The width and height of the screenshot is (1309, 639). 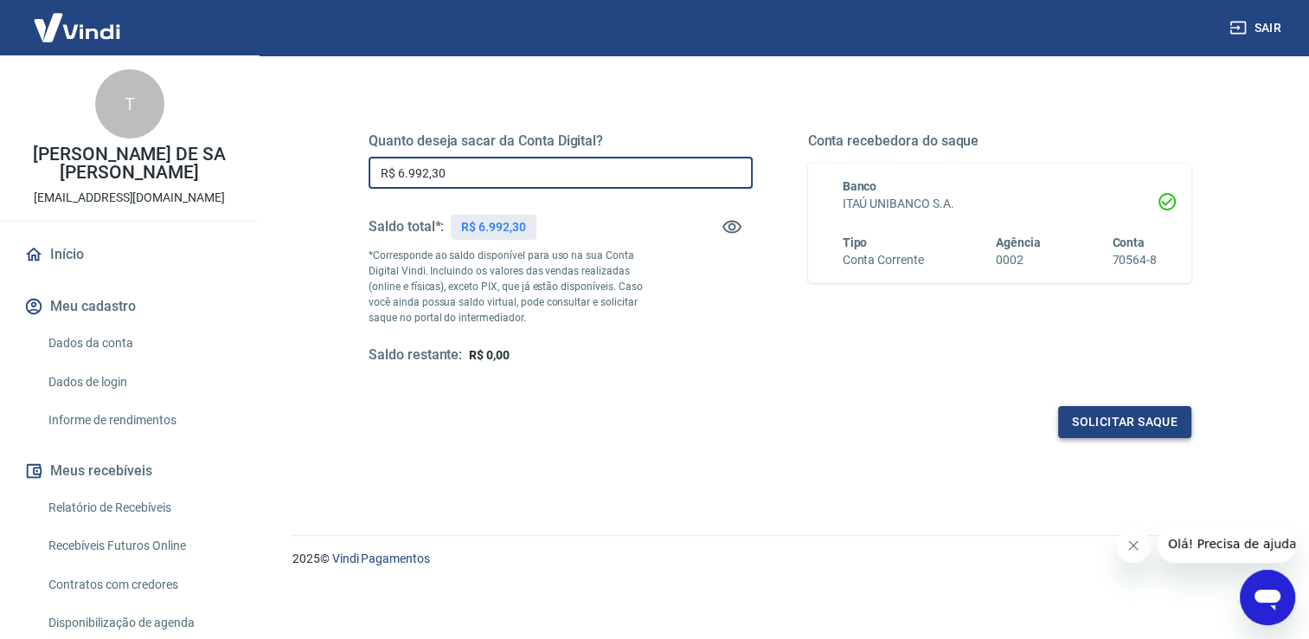 I want to click on h6: Conta Corrente, so click(x=884, y=260).